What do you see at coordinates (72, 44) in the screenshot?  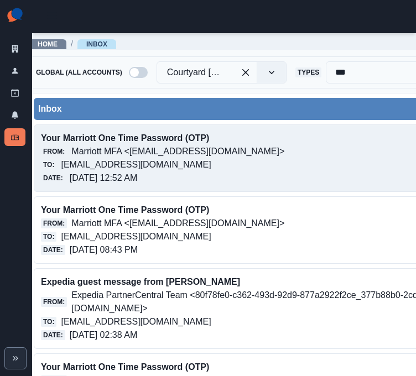 I see `nav: breadcrumb` at bounding box center [72, 44].